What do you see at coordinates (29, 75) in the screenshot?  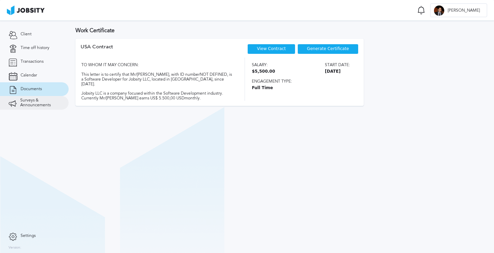 I see `span: Calendar` at bounding box center [29, 75].